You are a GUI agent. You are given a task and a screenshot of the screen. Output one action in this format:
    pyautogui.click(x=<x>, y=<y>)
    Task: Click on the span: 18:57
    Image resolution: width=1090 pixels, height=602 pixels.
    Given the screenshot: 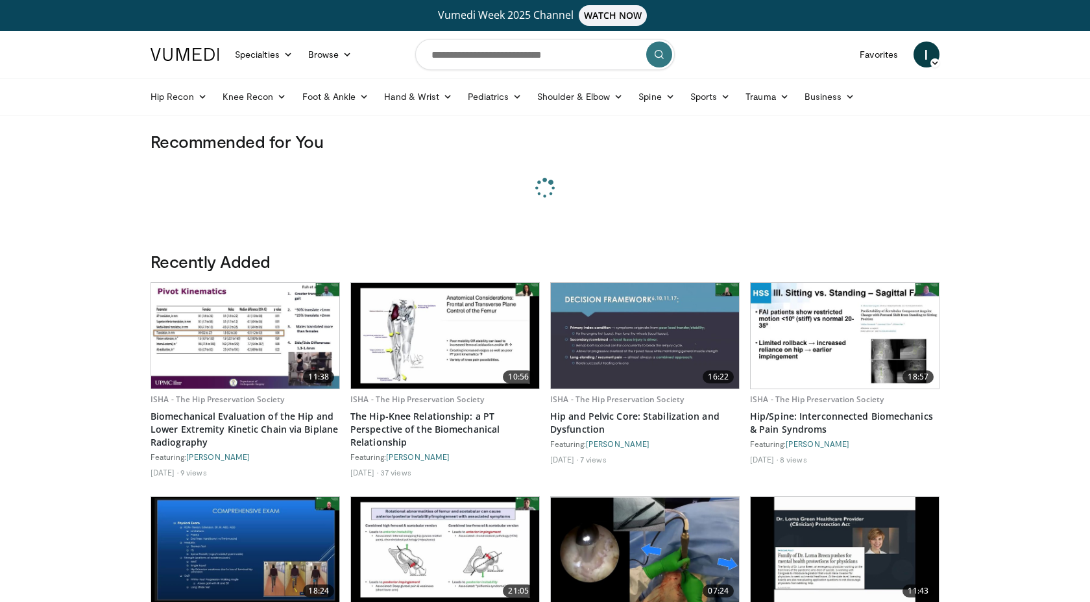 What is the action you would take?
    pyautogui.click(x=918, y=377)
    